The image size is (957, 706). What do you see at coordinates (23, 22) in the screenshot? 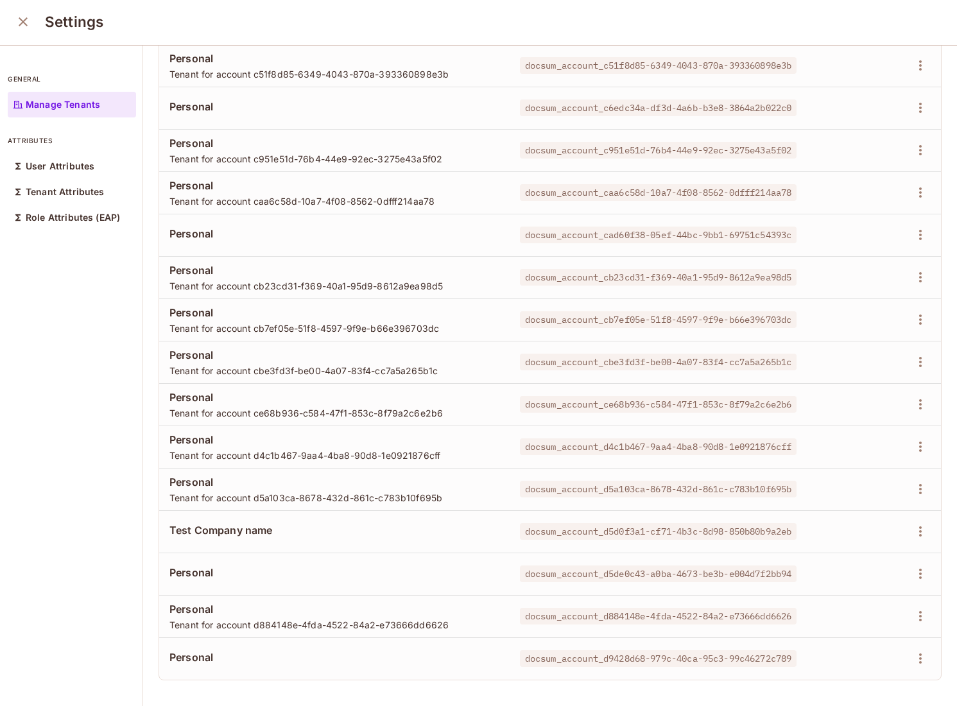
I see `button: close` at bounding box center [23, 22].